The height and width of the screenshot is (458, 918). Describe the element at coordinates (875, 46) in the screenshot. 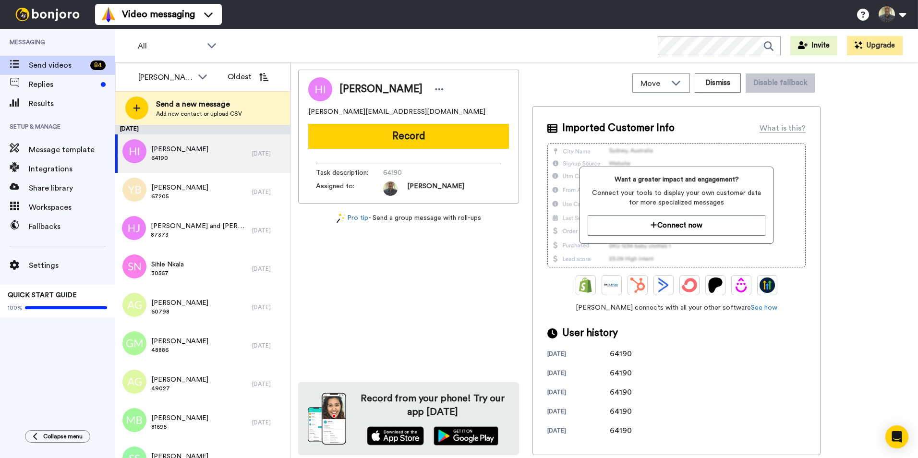

I see `button: Upgrade` at that location.